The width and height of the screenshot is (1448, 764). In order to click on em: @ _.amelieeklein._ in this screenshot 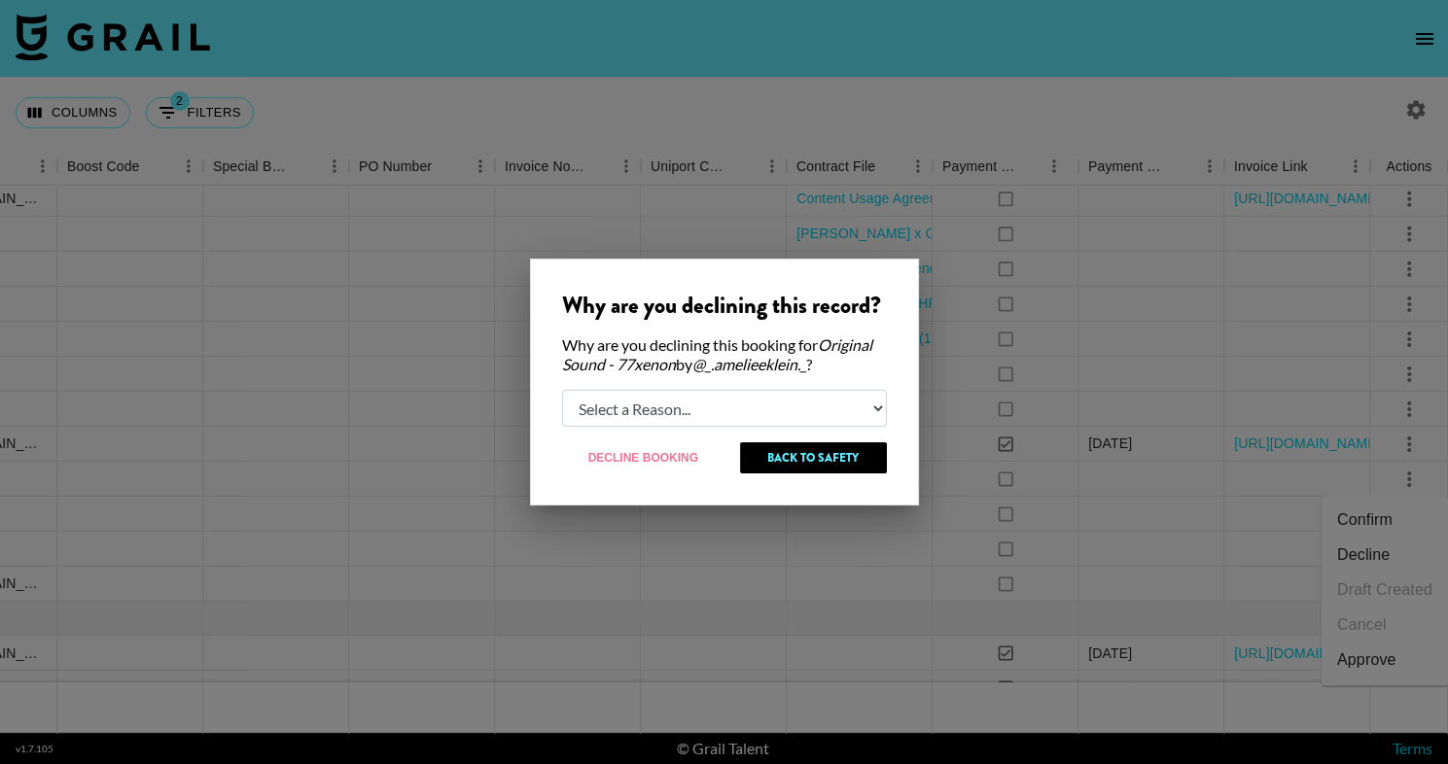, I will do `click(749, 364)`.